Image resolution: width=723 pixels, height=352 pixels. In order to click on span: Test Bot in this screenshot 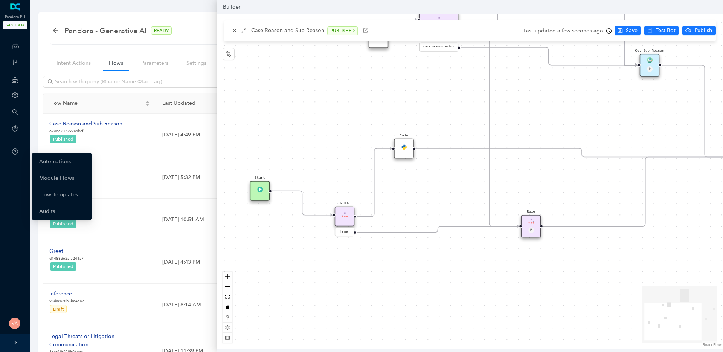, I will do `click(666, 31)`.